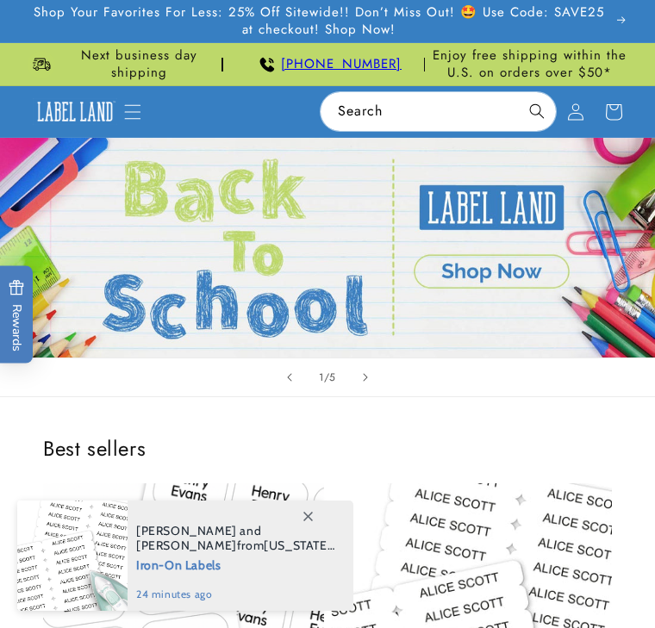 Image resolution: width=655 pixels, height=628 pixels. What do you see at coordinates (328, 448) in the screenshot?
I see `h2: Best sellers` at bounding box center [328, 448].